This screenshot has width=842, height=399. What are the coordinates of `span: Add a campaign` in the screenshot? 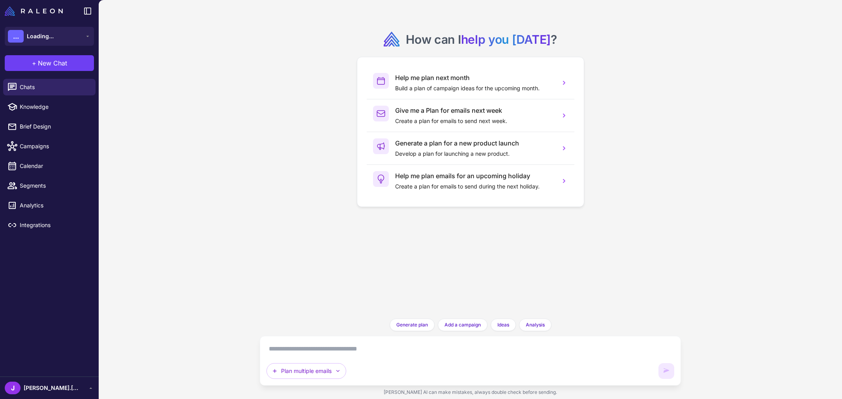 It's located at (462, 325).